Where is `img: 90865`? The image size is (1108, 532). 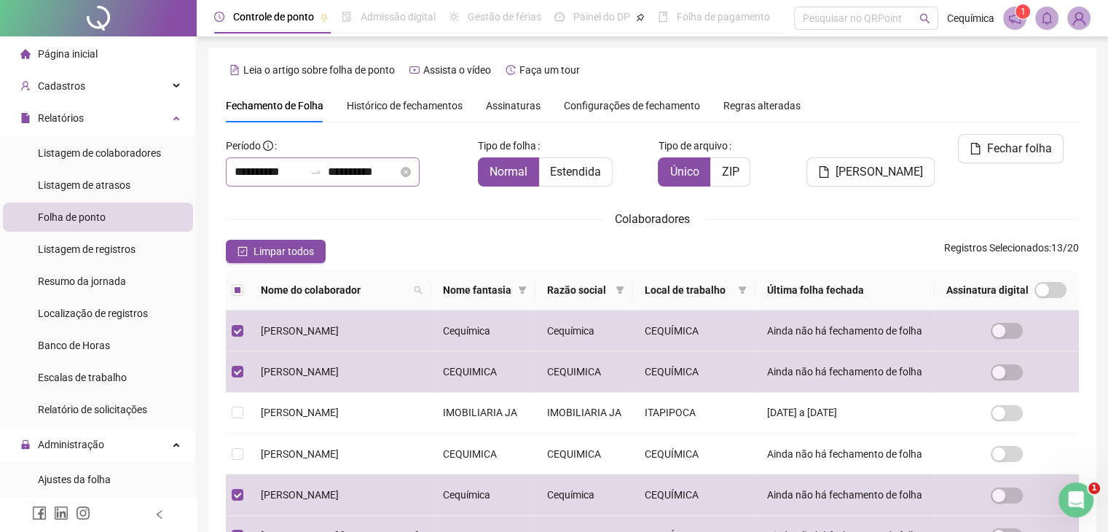
img: 90865 is located at coordinates (1079, 18).